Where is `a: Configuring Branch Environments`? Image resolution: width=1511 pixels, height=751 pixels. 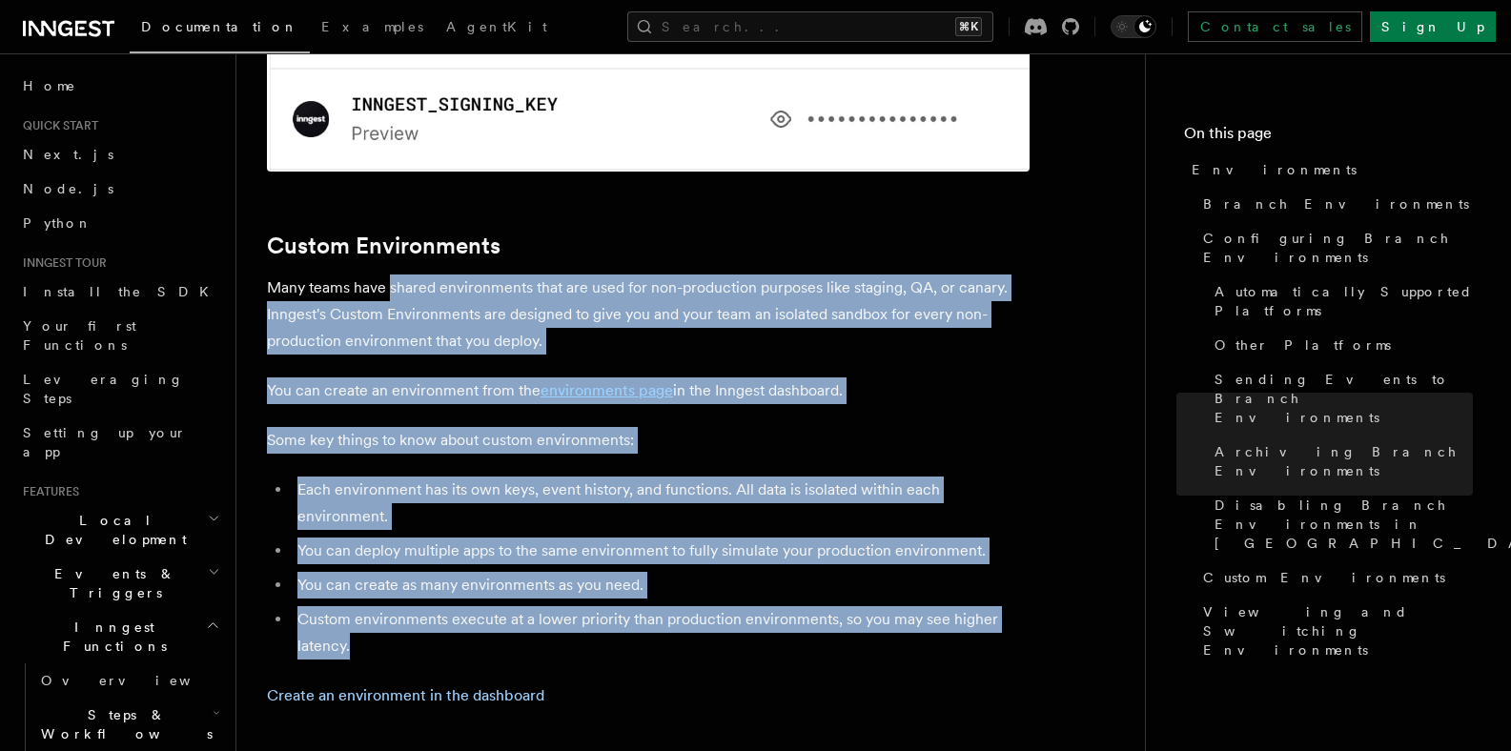 a: Configuring Branch Environments is located at coordinates (1333, 248).